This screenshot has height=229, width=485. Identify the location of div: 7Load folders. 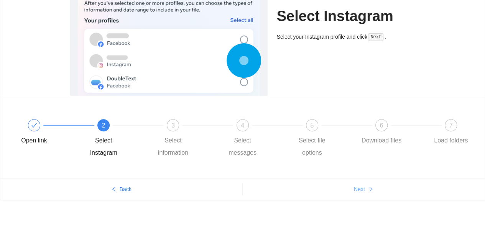
(451, 133).